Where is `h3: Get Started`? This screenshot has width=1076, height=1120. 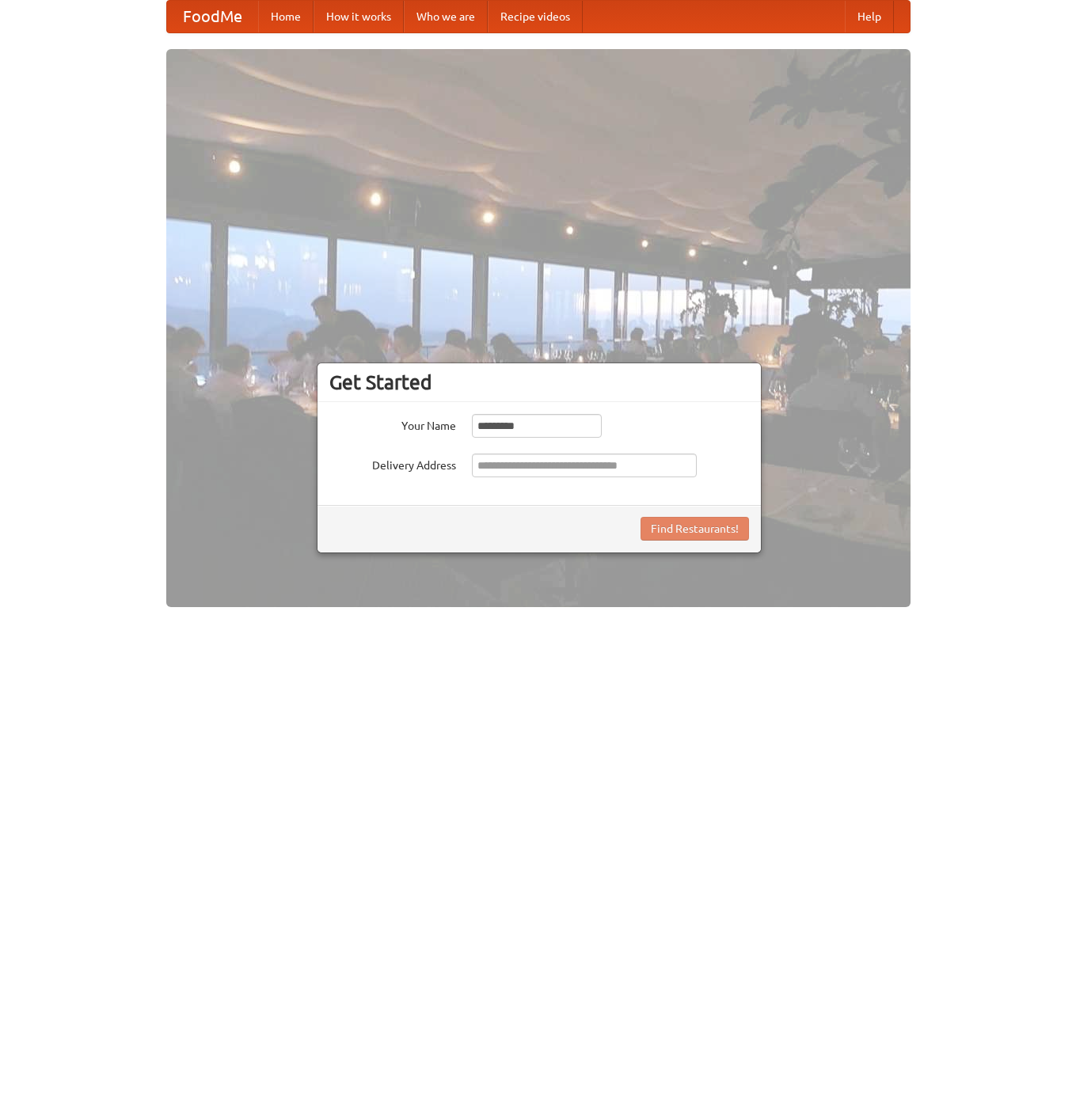
h3: Get Started is located at coordinates (539, 382).